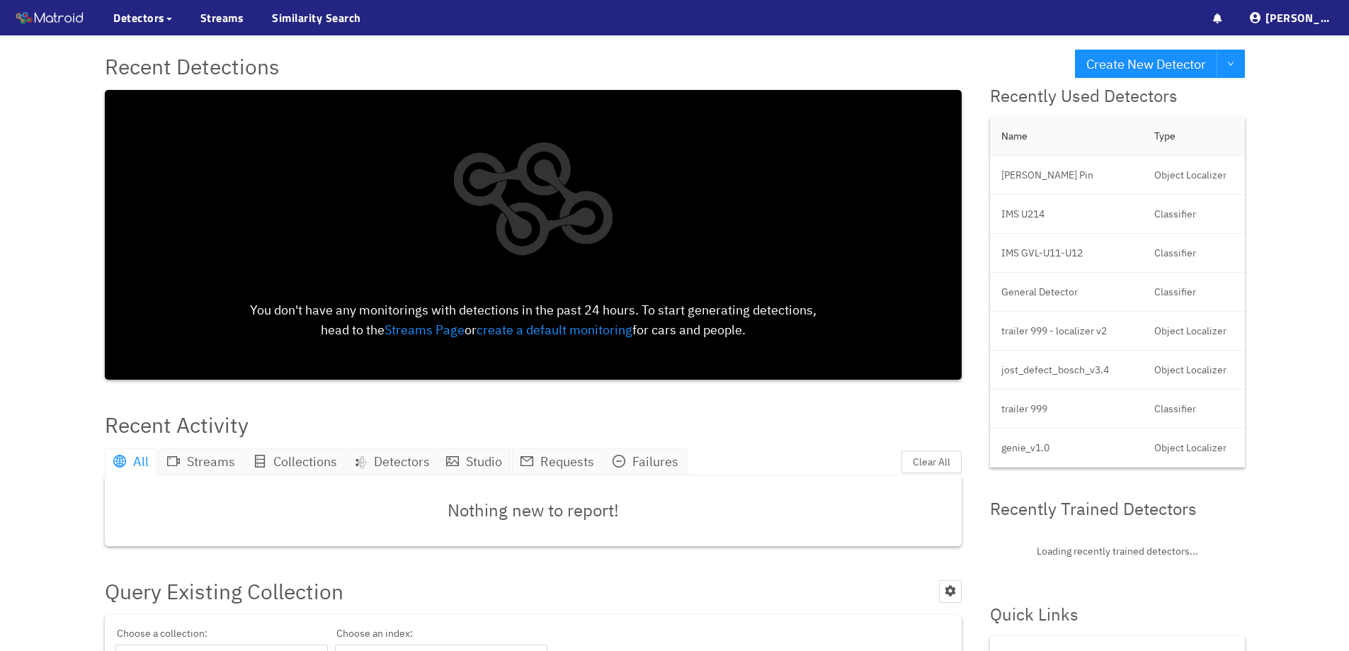 The width and height of the screenshot is (1349, 651). What do you see at coordinates (484, 461) in the screenshot?
I see `span: Studio` at bounding box center [484, 461].